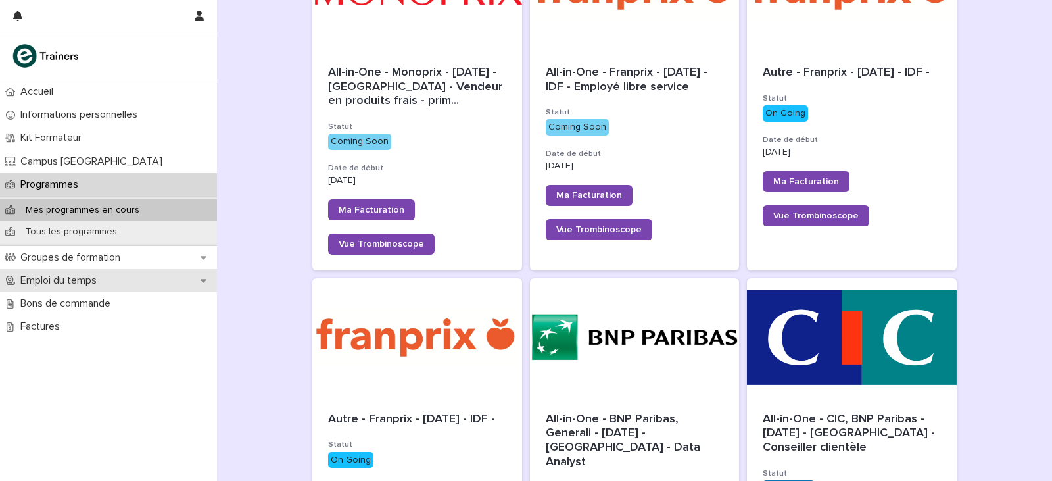 This screenshot has width=1052, height=481. What do you see at coordinates (417, 87) in the screenshot?
I see `div: All-in-One - Monoprix - 26 - Novembre 2025 - Île-de-France - Vendeur en produits frais - primeur,...` at bounding box center [417, 87].